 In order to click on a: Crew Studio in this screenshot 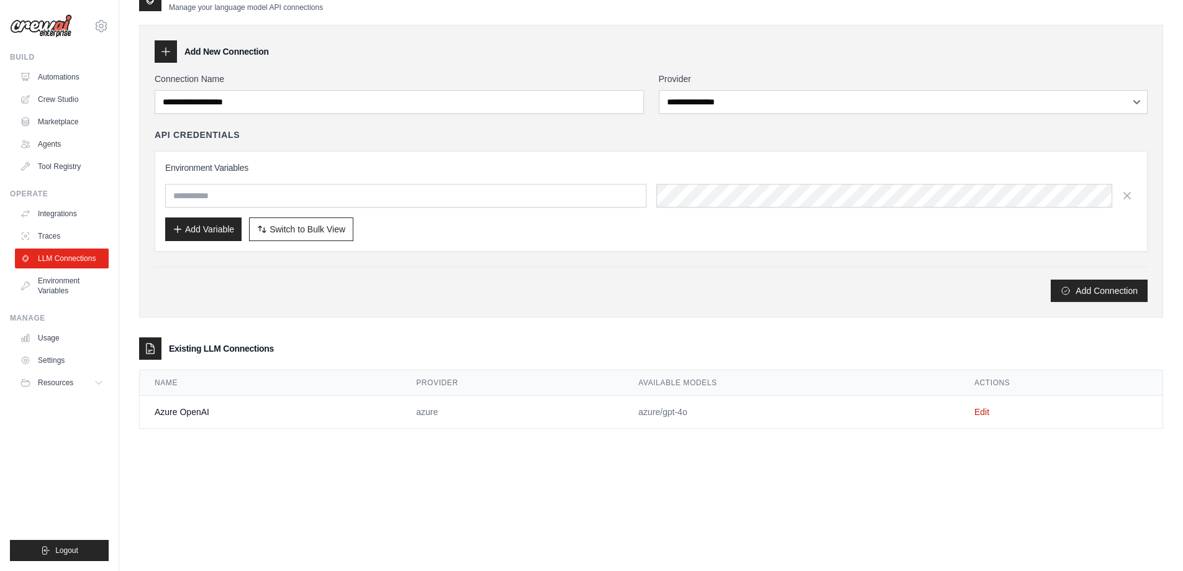, I will do `click(61, 99)`.